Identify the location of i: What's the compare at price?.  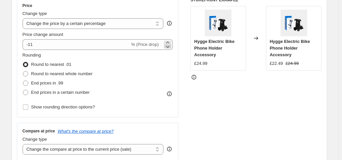
(86, 131).